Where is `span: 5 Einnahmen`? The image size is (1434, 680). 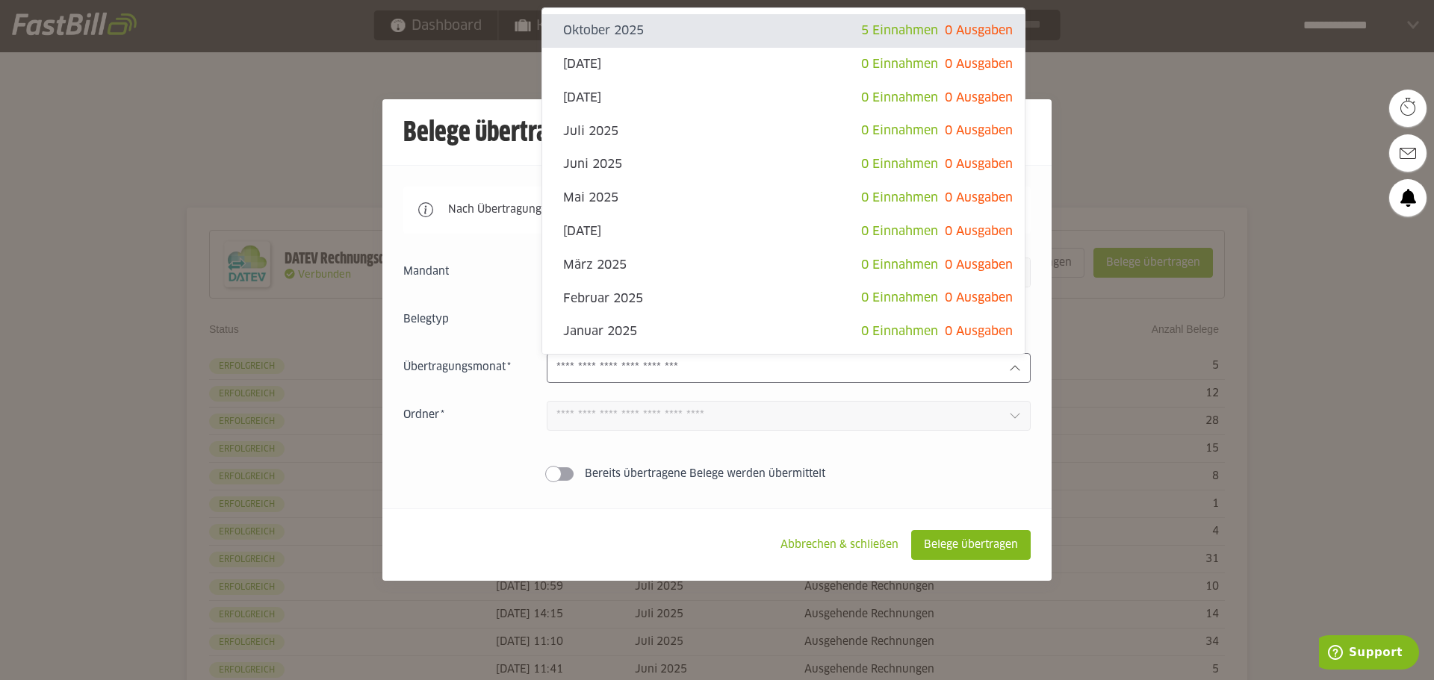 span: 5 Einnahmen is located at coordinates (899, 31).